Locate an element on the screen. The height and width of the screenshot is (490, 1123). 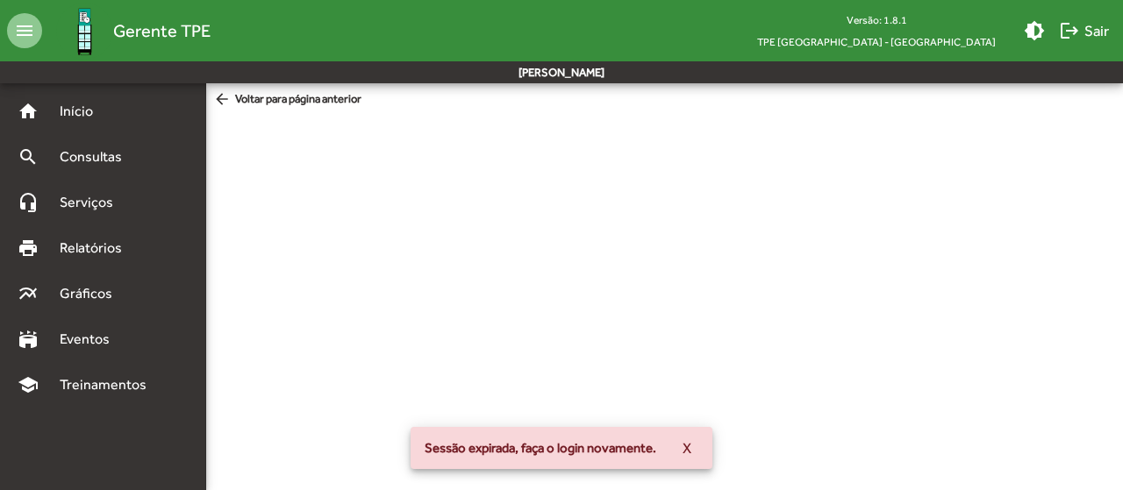
mat-icon: arrow_back is located at coordinates (224, 100).